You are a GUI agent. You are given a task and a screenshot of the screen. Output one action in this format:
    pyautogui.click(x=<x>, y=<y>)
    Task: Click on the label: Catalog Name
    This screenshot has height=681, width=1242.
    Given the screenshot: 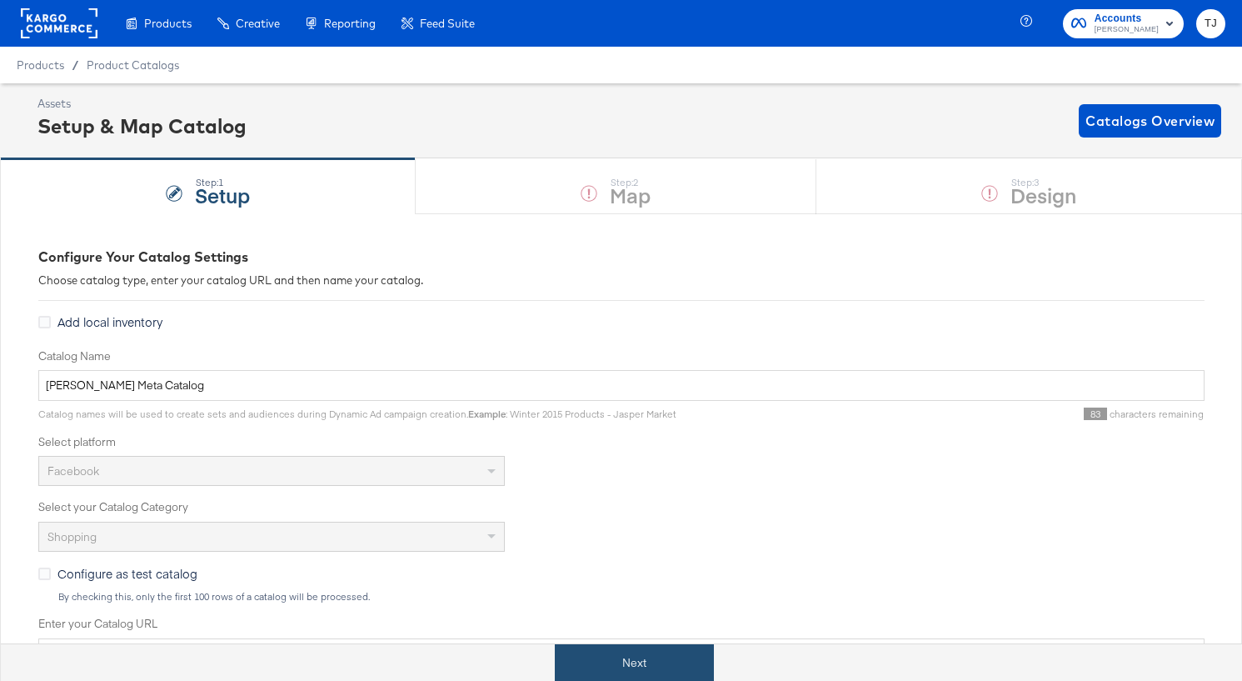 What is the action you would take?
    pyautogui.click(x=622, y=356)
    